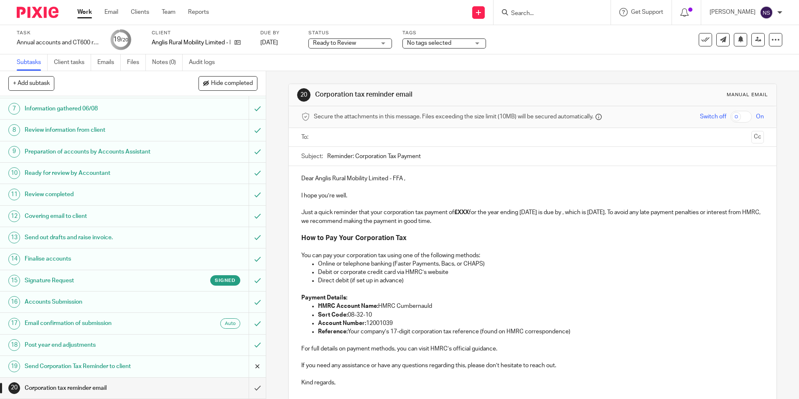  I want to click on strong: Sort Code:, so click(333, 315).